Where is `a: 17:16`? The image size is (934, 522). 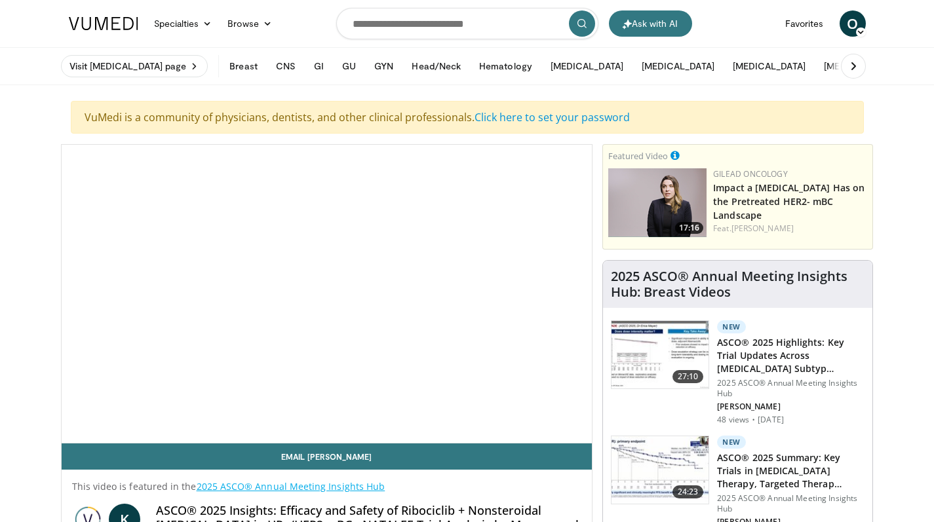 a: 17:16 is located at coordinates (657, 202).